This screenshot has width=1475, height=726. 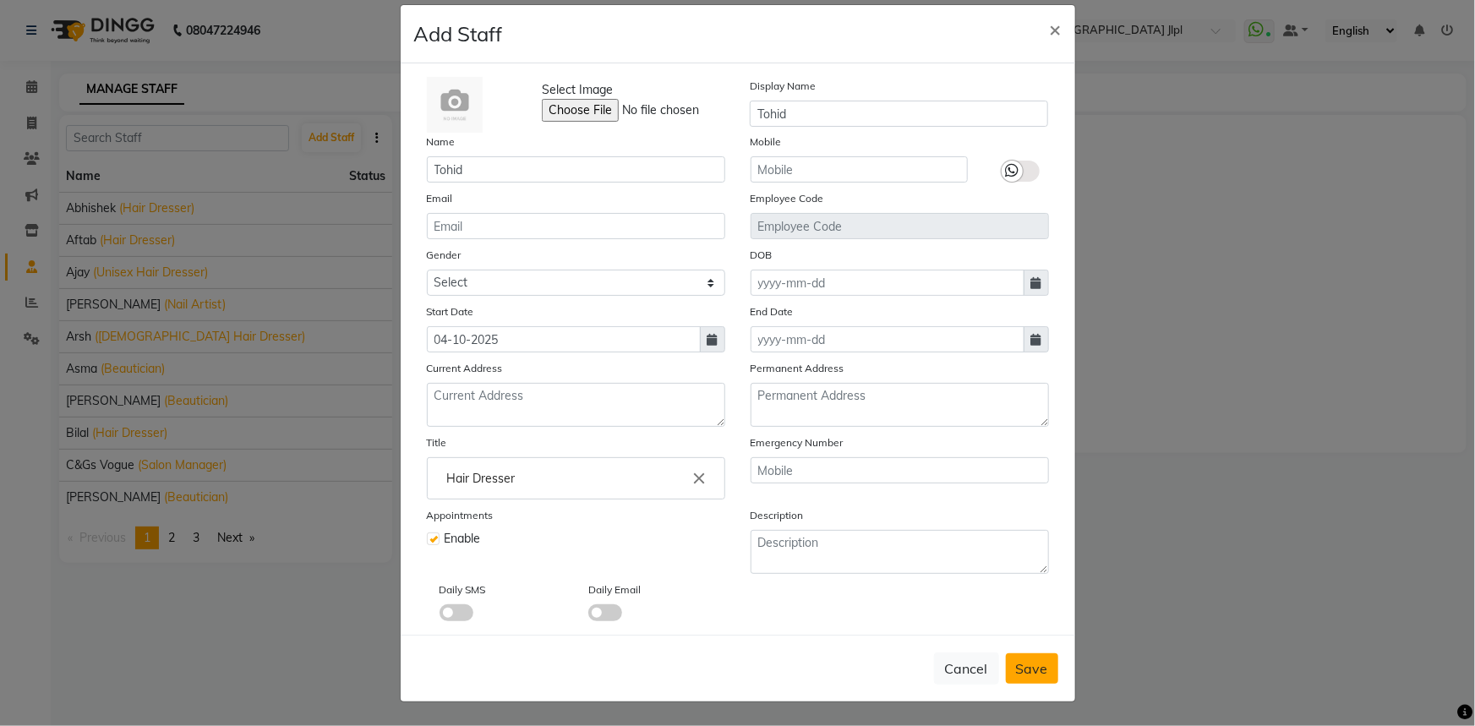 What do you see at coordinates (966, 669) in the screenshot?
I see `button: Cancel` at bounding box center [966, 669].